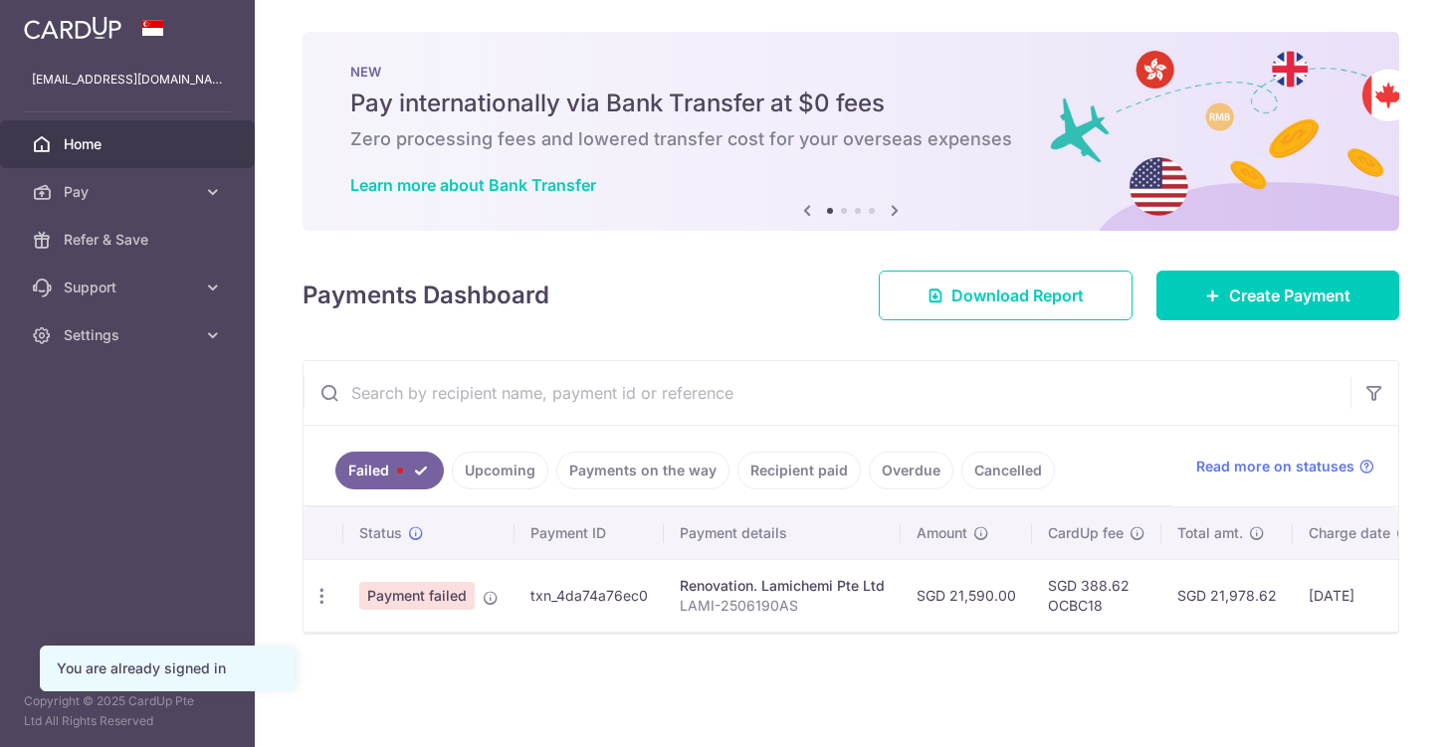 This screenshot has height=747, width=1447. I want to click on h6: Zero processing fees and lowered transfer cost for your overseas expenses, so click(851, 139).